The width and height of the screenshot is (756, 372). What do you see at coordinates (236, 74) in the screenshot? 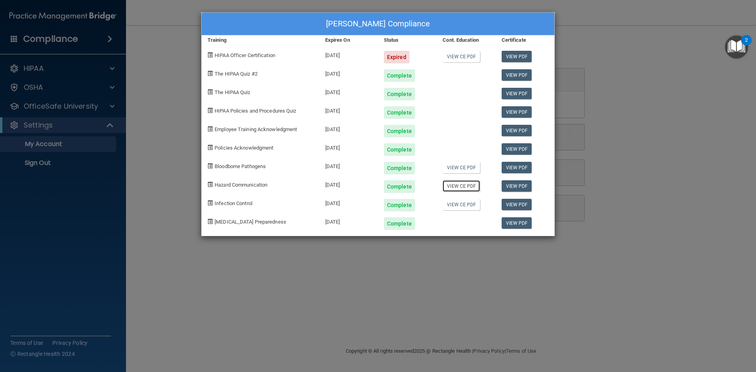
I see `span: The HIPAA Quiz #2` at bounding box center [236, 74].